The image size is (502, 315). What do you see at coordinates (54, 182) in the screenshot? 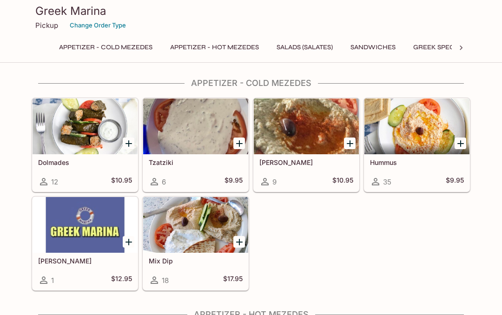
I see `span: 12` at bounding box center [54, 182].